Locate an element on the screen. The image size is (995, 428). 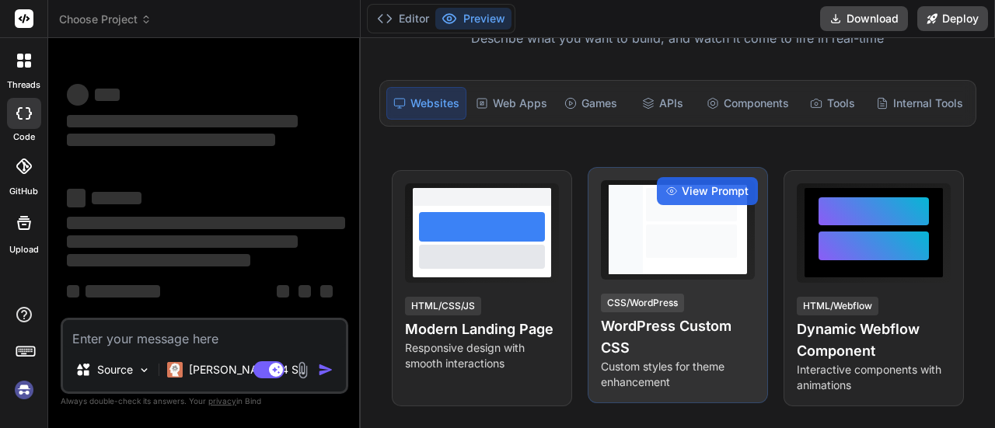
img: icon is located at coordinates (326, 370).